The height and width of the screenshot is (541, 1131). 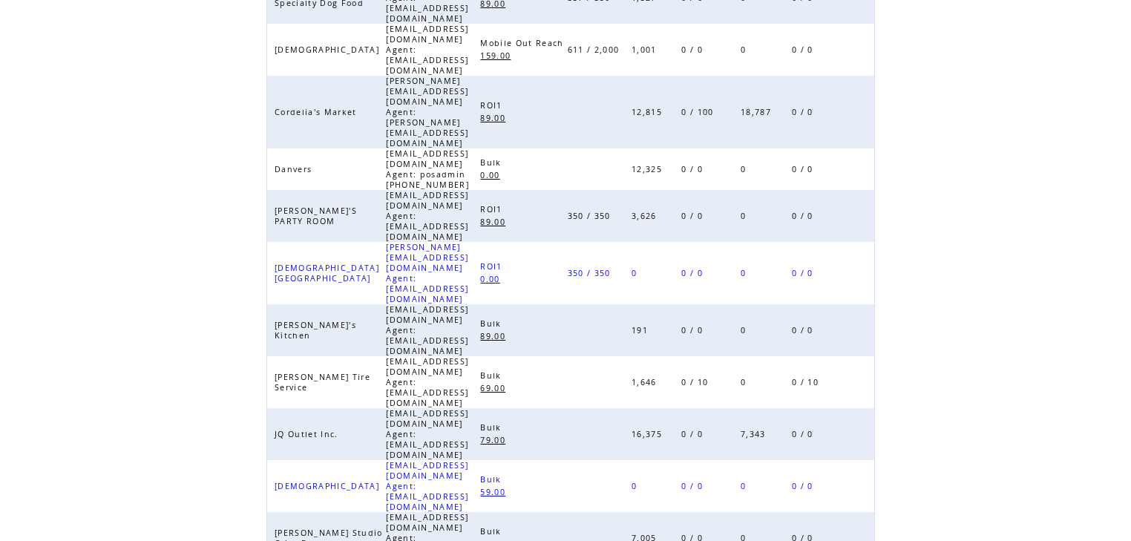 What do you see at coordinates (699, 112) in the screenshot?
I see `span: 0 / 100` at bounding box center [699, 112].